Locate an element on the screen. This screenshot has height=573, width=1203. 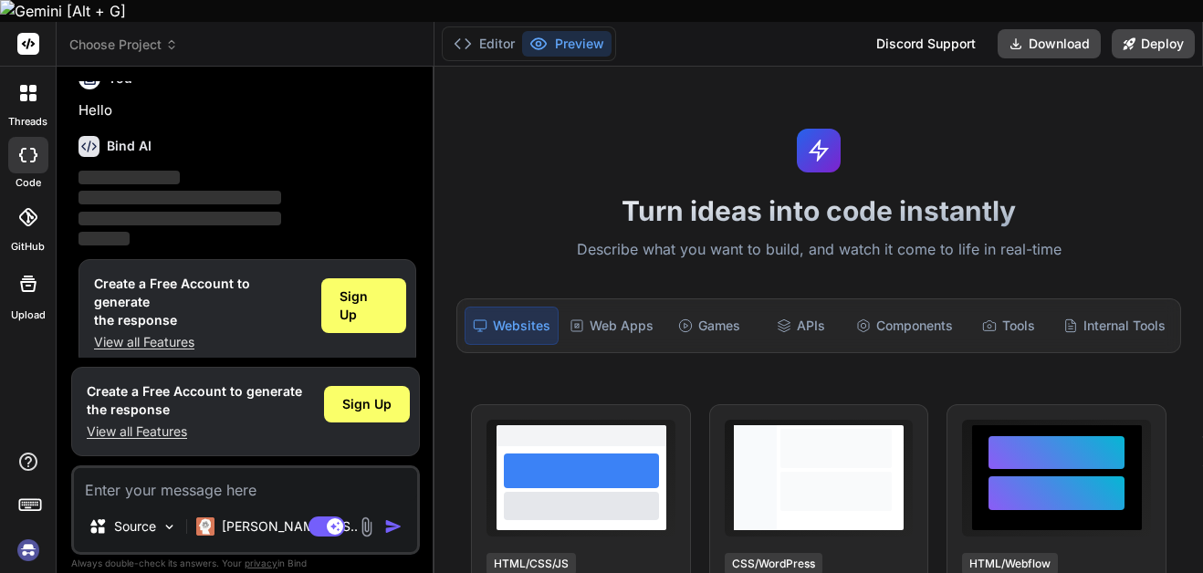
p: Describe what you want to build, and watch it come to life in real-time is located at coordinates (819, 250).